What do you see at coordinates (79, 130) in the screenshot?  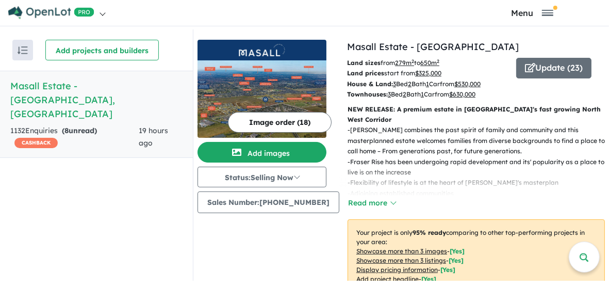 I see `strong: ( unread)` at bounding box center [79, 130].